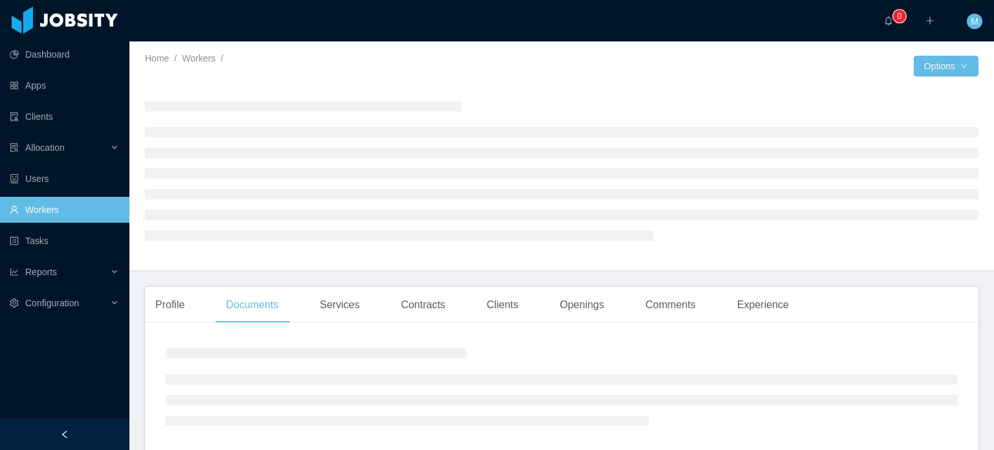 The image size is (994, 450). Describe the element at coordinates (14, 303) in the screenshot. I see `i: icon: setting` at that location.